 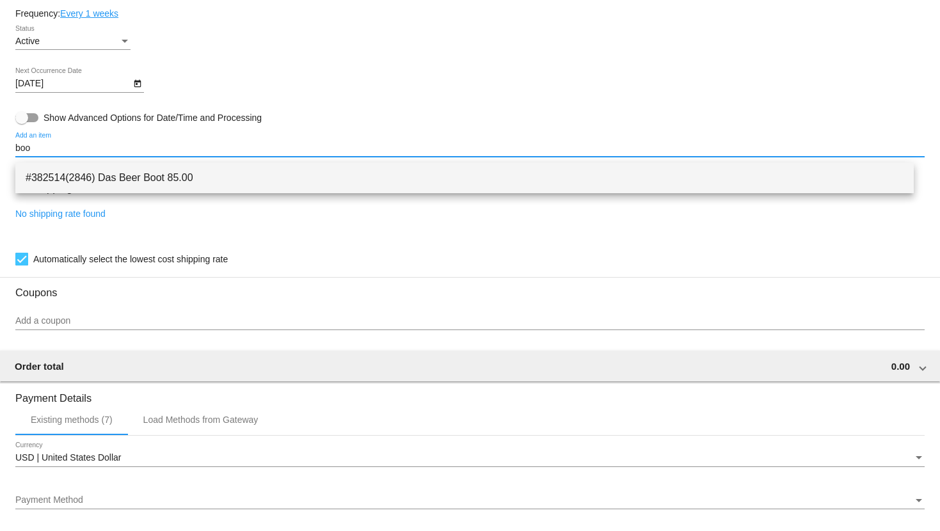 What do you see at coordinates (73, 42) in the screenshot?
I see `mat-select: Status` at bounding box center [73, 42].